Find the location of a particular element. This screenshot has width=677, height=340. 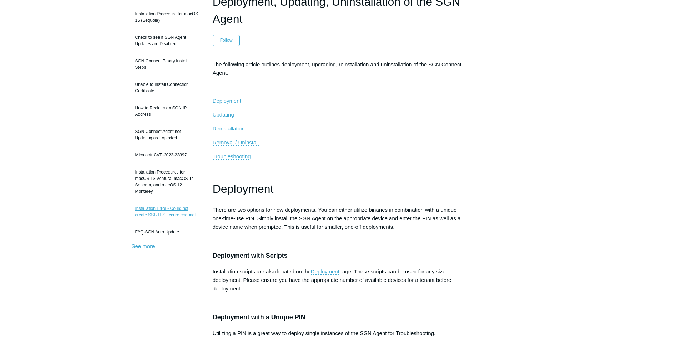

span: Deployment with a Unique PIN is located at coordinates (259, 318).